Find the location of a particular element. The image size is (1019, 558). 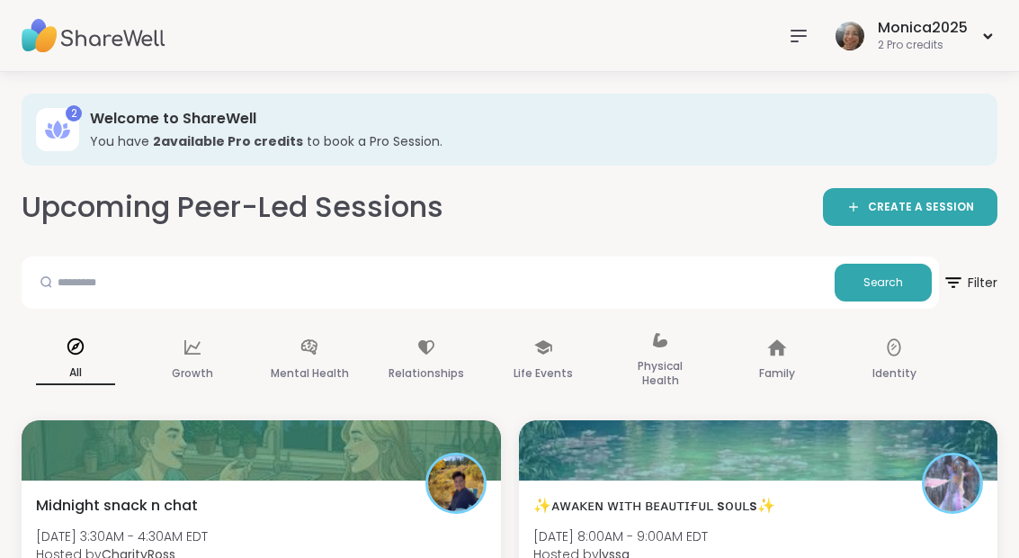

span: CREATE A SESSION is located at coordinates (921, 207).